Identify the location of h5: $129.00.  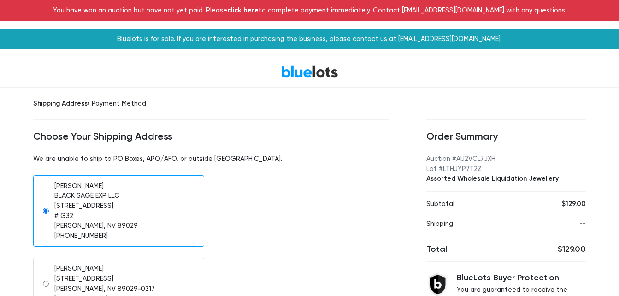
(549, 249).